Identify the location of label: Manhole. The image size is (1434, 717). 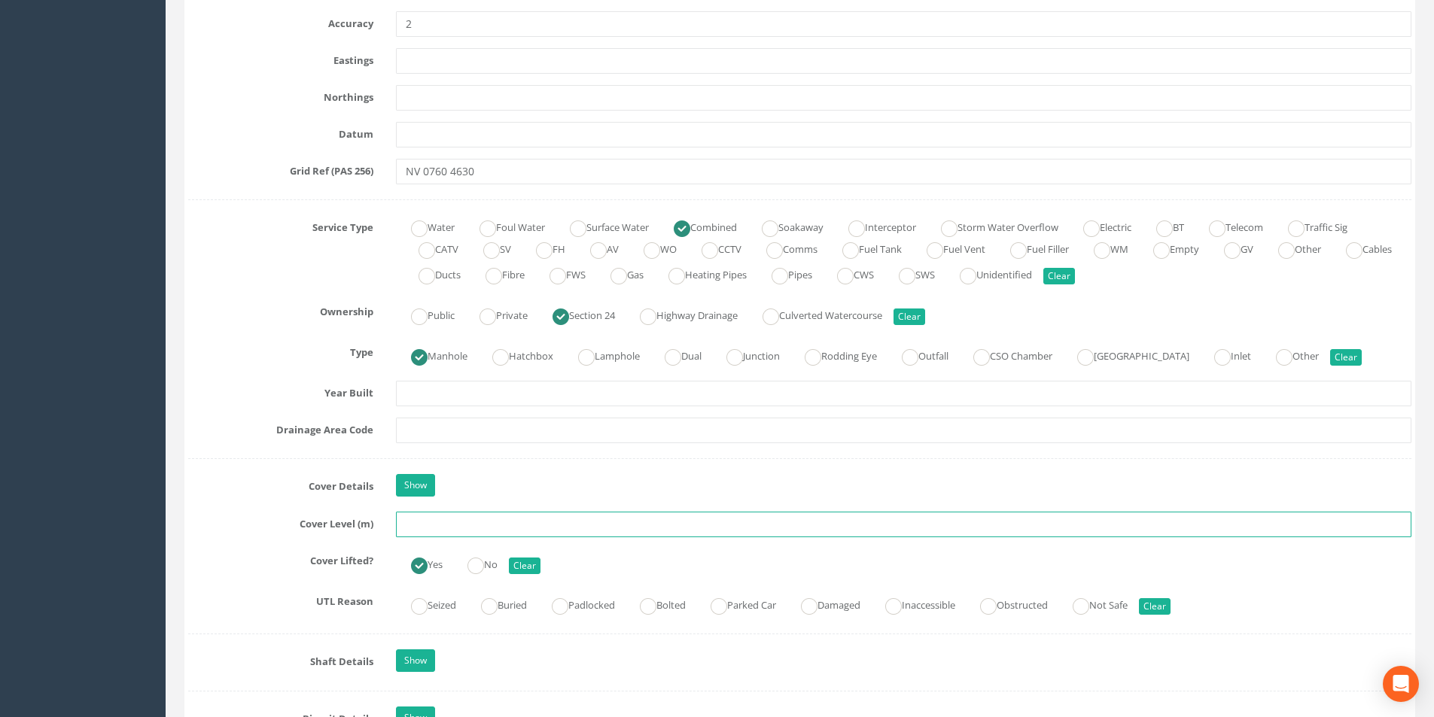
(431, 354).